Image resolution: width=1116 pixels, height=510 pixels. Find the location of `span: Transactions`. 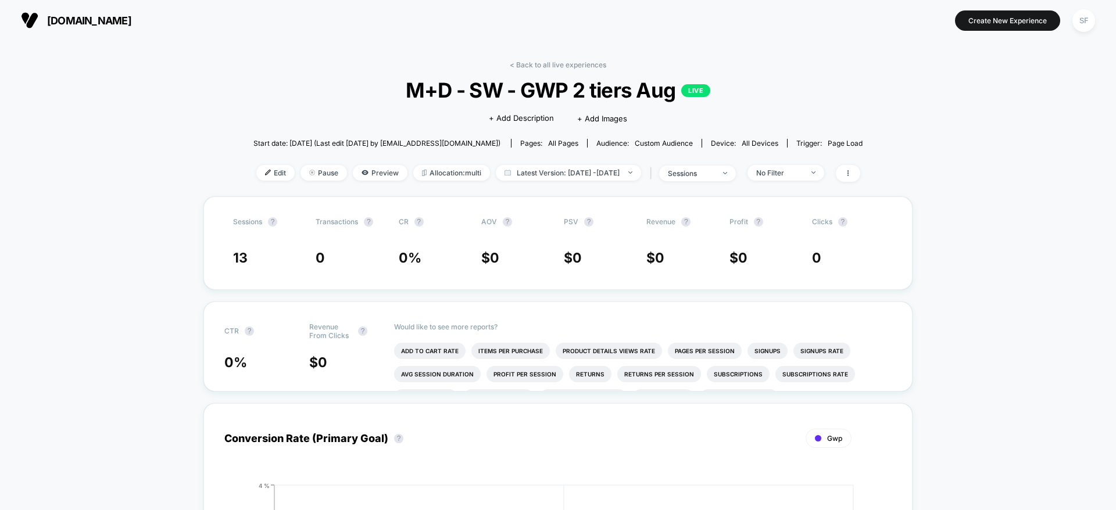

span: Transactions is located at coordinates (336, 221).